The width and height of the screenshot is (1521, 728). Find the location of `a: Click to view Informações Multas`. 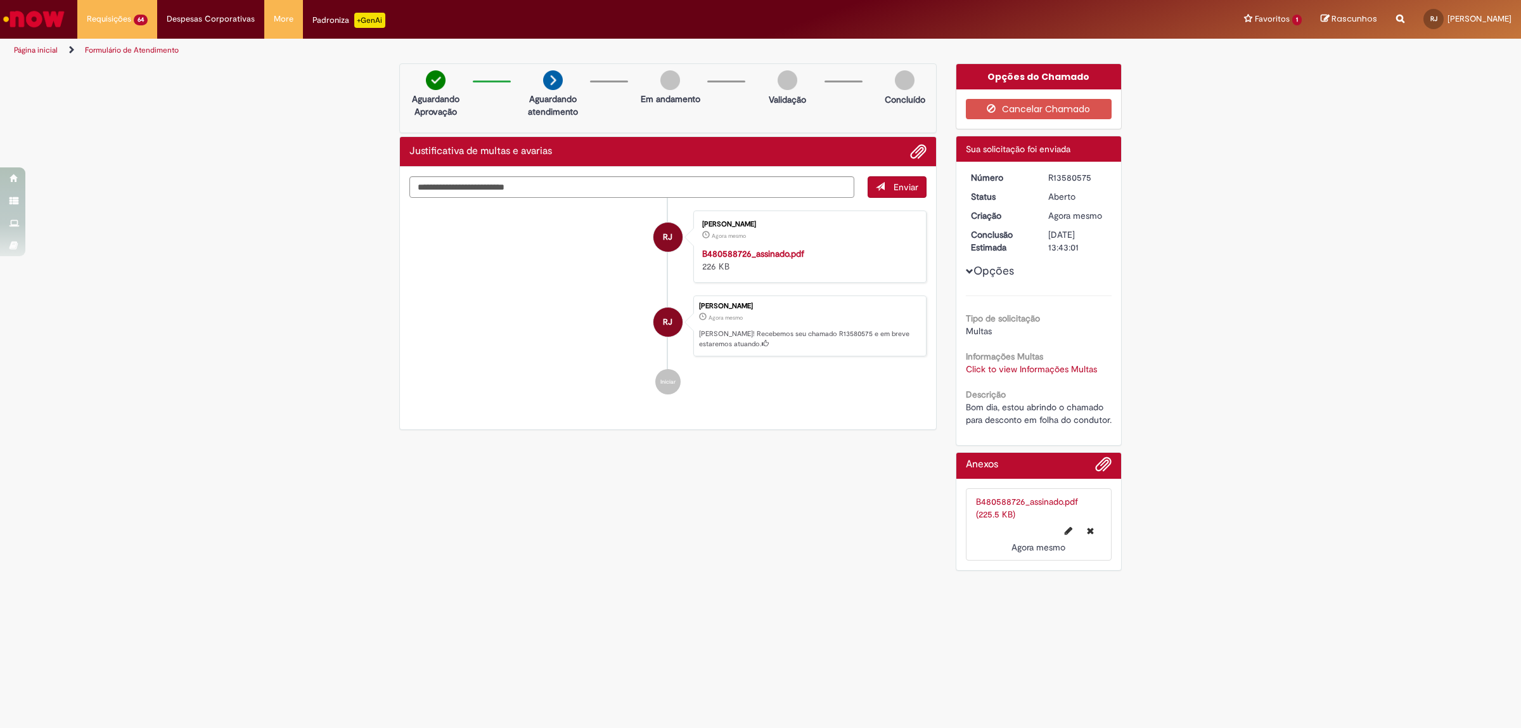

a: Click to view Informações Multas is located at coordinates (1031, 369).